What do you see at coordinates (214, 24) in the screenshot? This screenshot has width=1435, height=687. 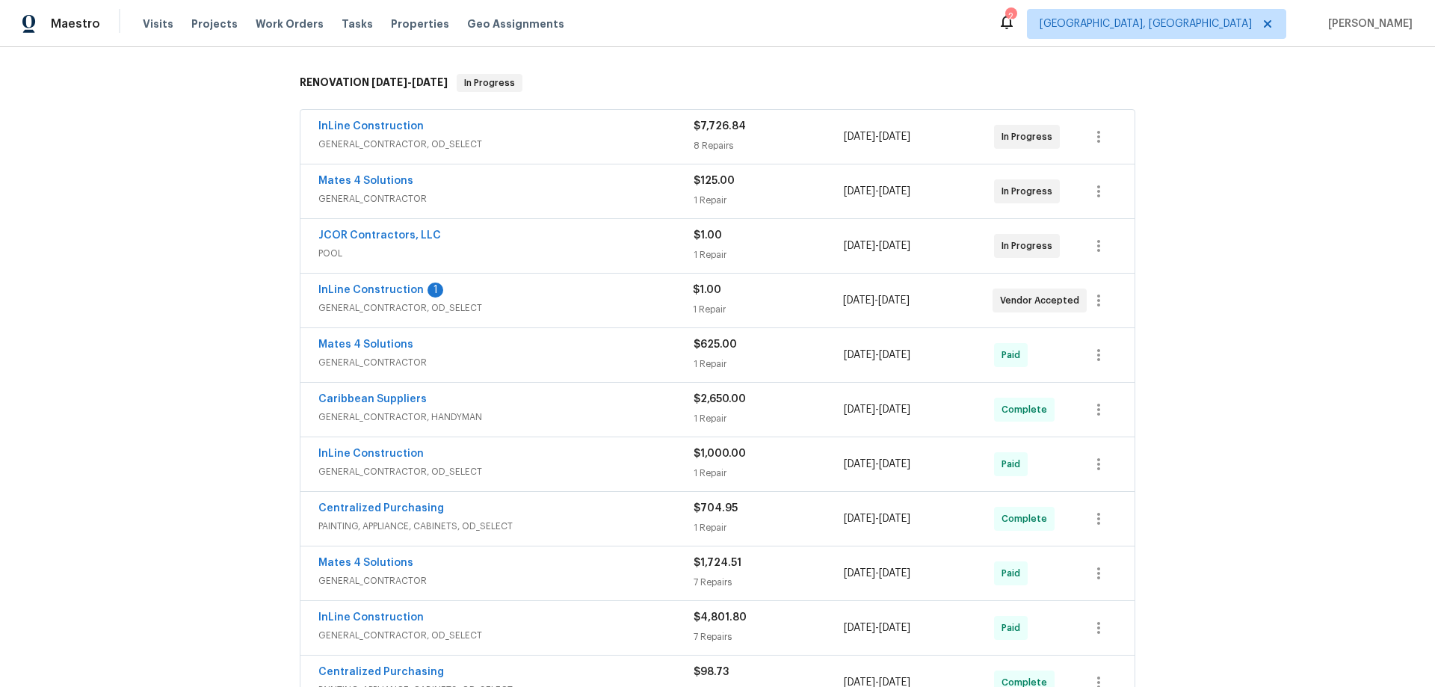 I see `span: Projects` at bounding box center [214, 24].